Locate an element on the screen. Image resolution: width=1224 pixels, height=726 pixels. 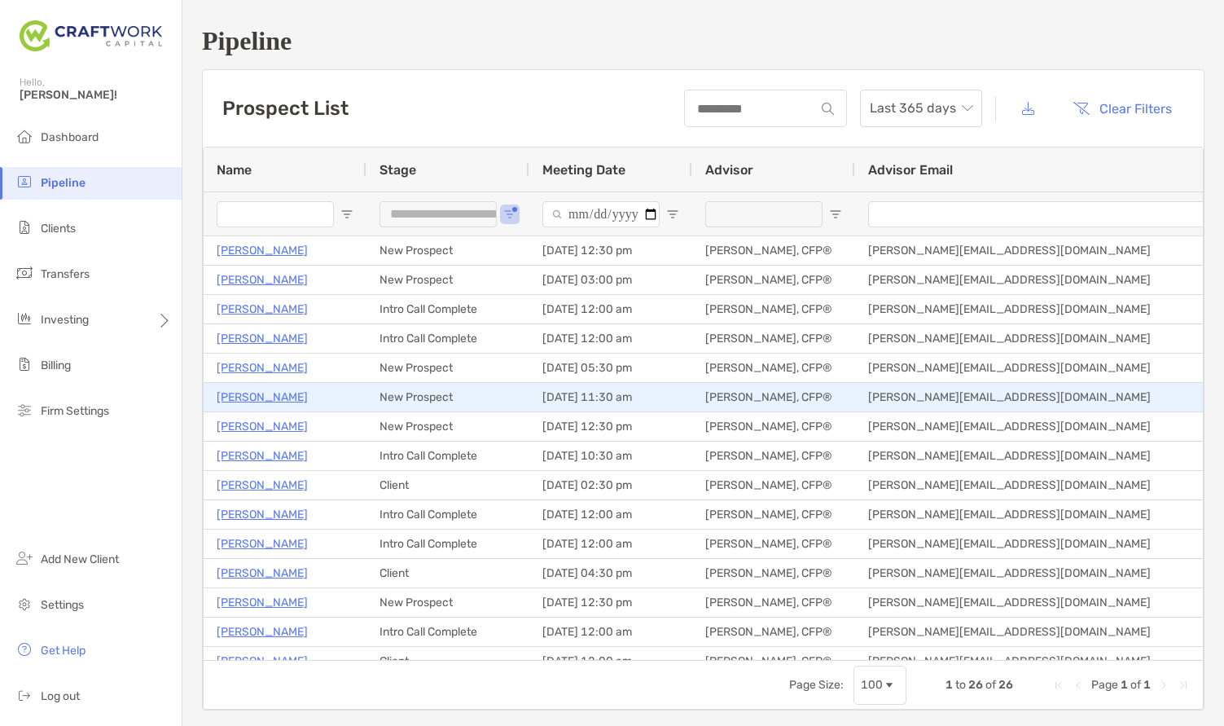
div: Next Page is located at coordinates (1164, 685).